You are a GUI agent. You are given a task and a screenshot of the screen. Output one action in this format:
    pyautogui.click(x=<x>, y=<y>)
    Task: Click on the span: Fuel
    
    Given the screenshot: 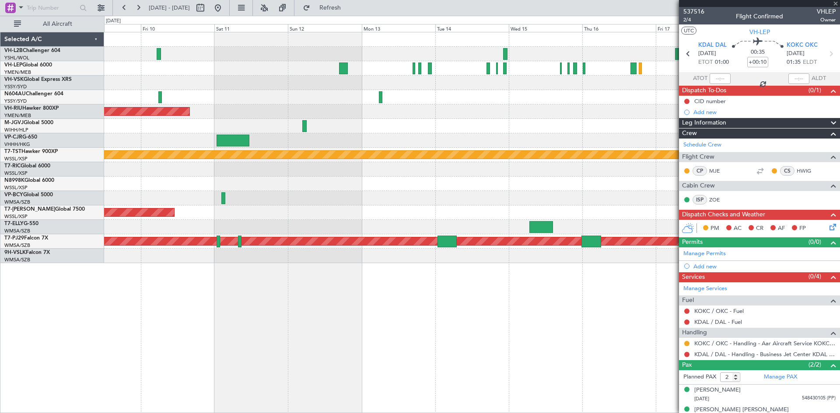 What is the action you would take?
    pyautogui.click(x=687, y=300)
    